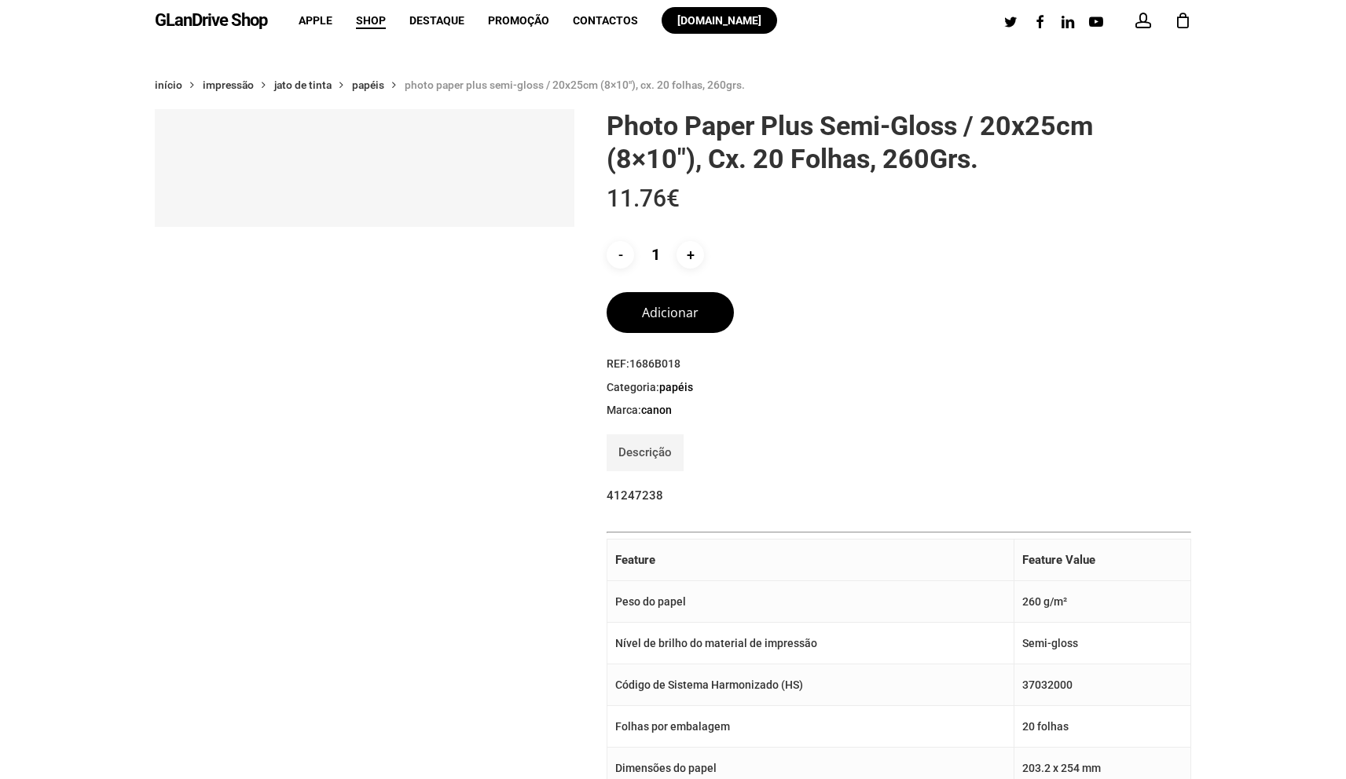 This screenshot has width=1346, height=779. Describe the element at coordinates (211, 20) in the screenshot. I see `a: GLanDrive Shop` at that location.